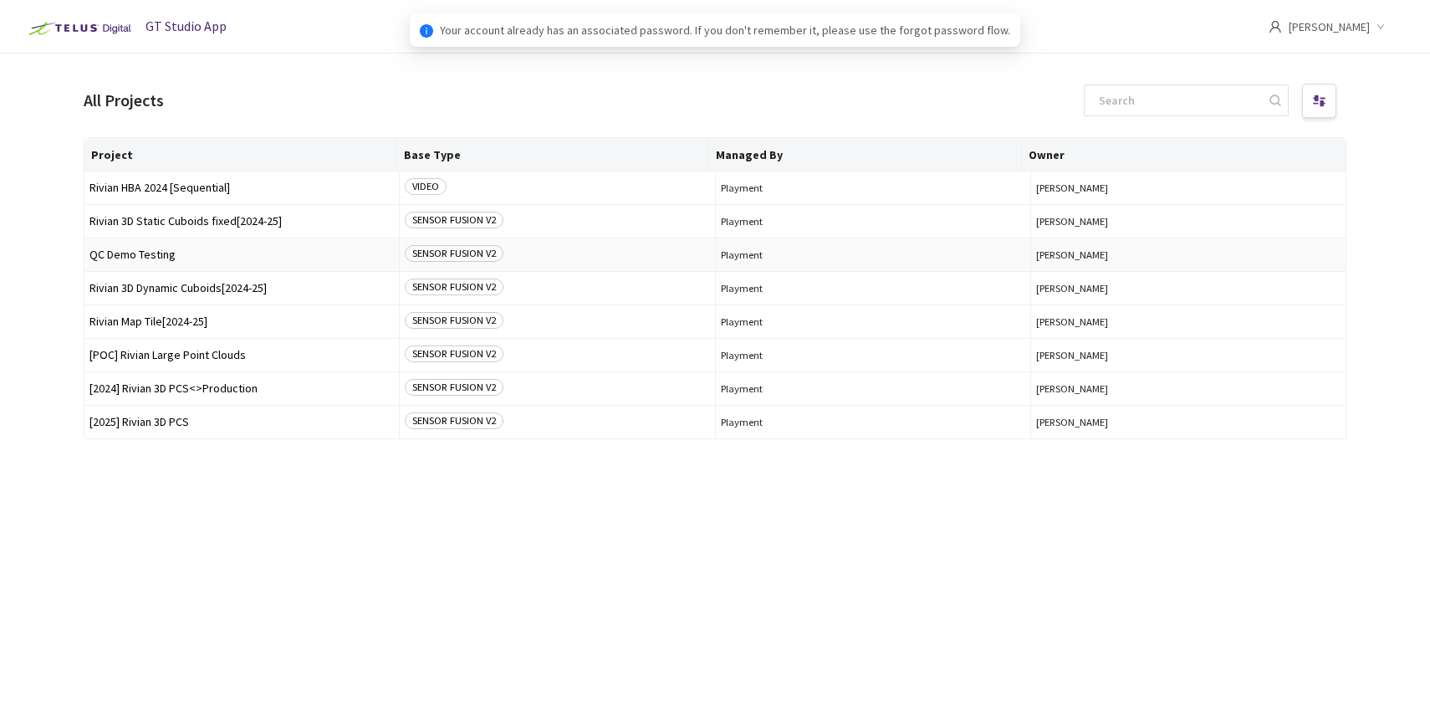  Describe the element at coordinates (186, 26) in the screenshot. I see `span: GT Studio App` at that location.